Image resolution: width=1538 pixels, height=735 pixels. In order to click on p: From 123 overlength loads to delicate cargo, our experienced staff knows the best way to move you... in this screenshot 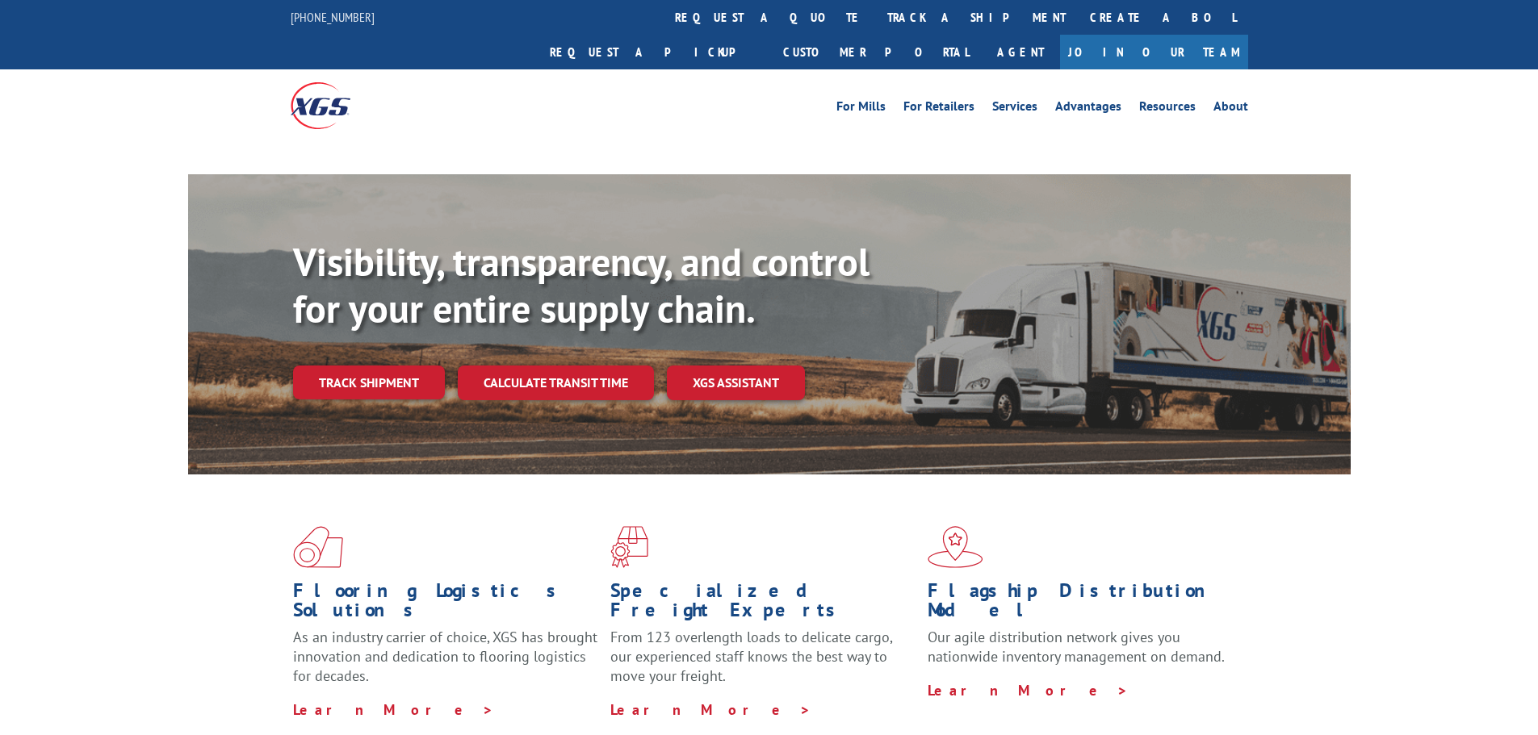, I will do `click(763, 664)`.